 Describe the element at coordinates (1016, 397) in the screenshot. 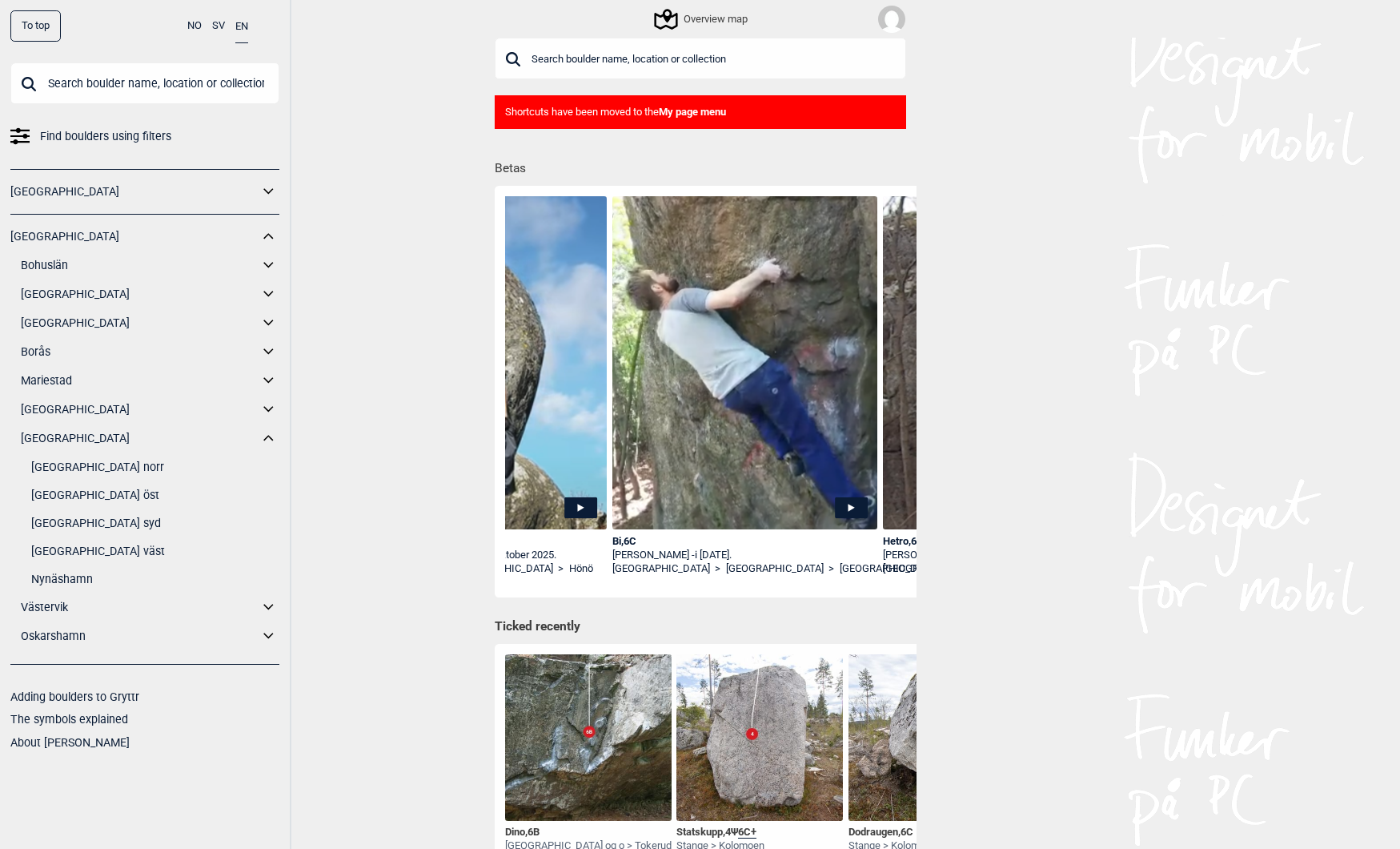

I see `img: Adam pa Hetro` at that location.